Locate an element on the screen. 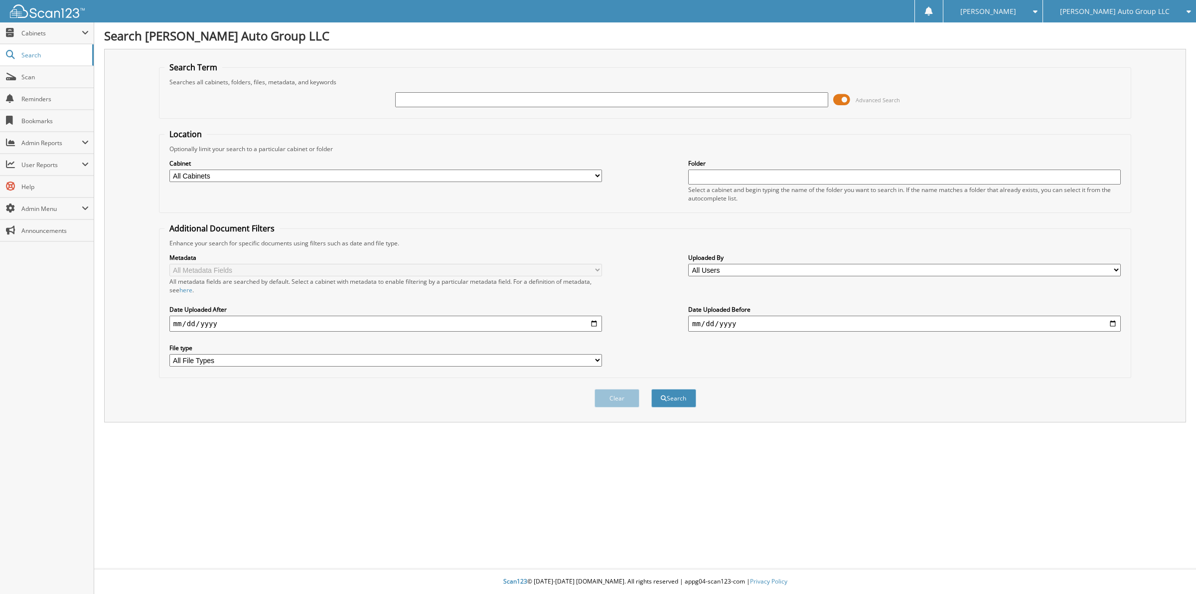 This screenshot has height=594, width=1196. span: Bookmarks is located at coordinates (55, 121).